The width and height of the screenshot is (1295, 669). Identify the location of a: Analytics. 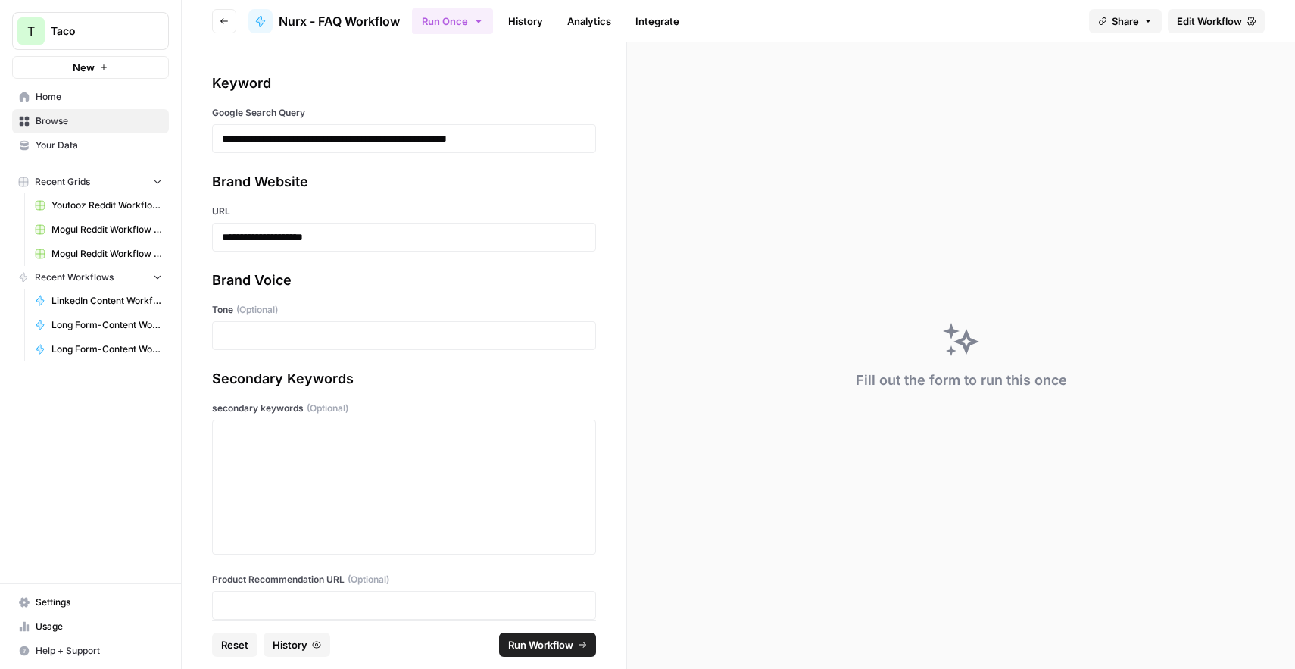
(589, 21).